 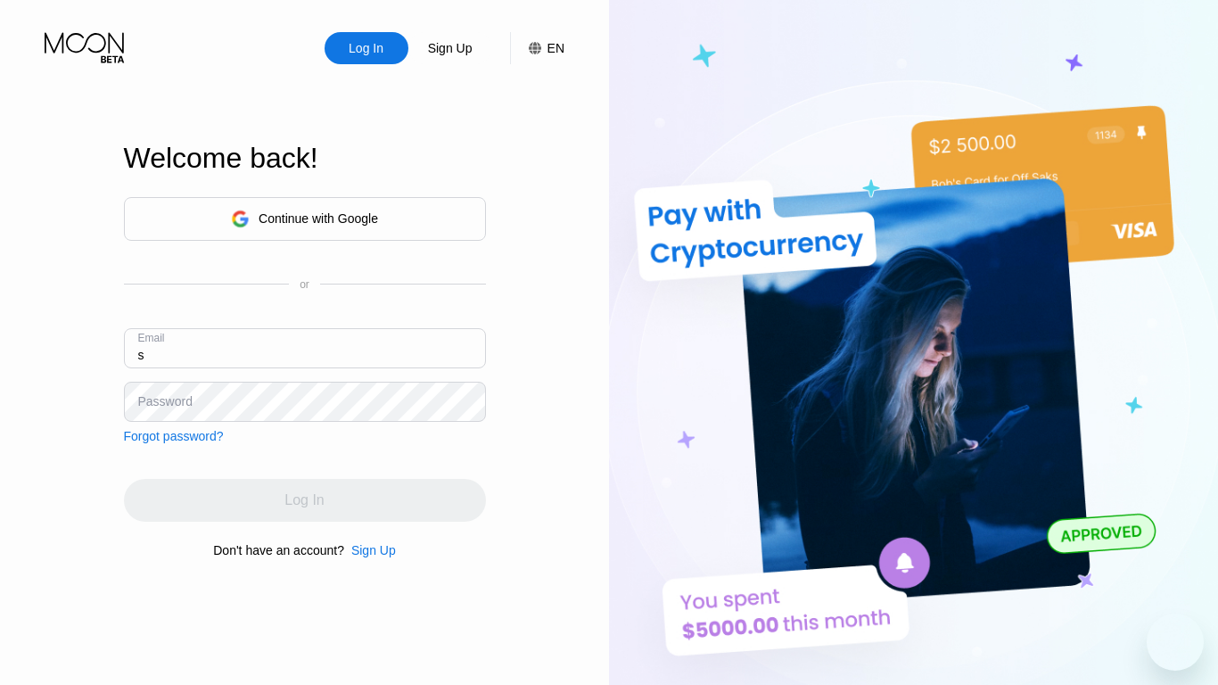 What do you see at coordinates (278, 550) in the screenshot?
I see `div: Don't have an account?` at bounding box center [278, 550].